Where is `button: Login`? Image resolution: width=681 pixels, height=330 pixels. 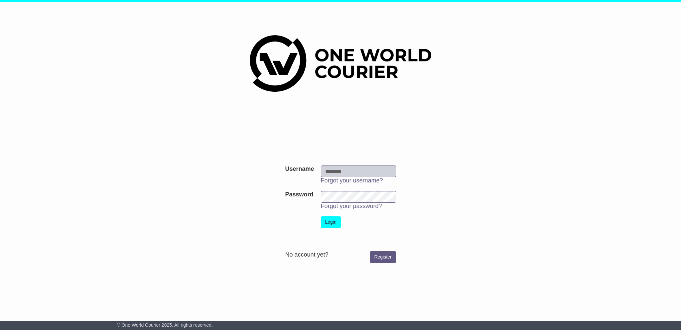 button: Login is located at coordinates (331, 222).